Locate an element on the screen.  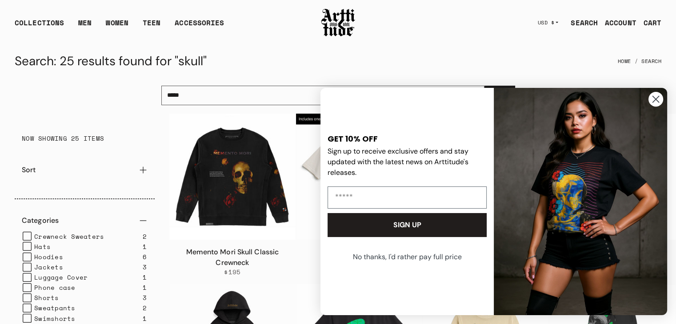
div: NOW SHOWING 25 ITEMS is located at coordinates (84, 138).